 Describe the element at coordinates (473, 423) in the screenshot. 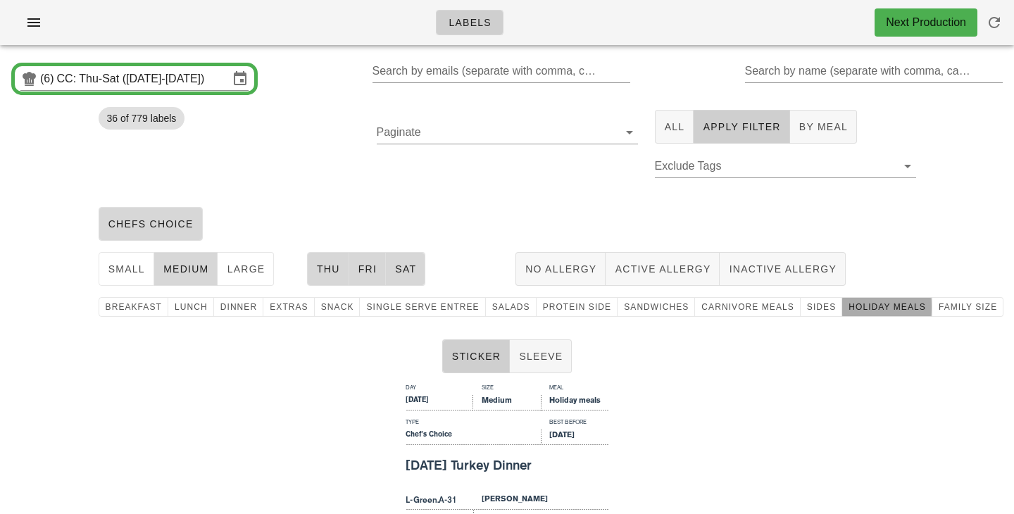

I see `div: Type` at that location.